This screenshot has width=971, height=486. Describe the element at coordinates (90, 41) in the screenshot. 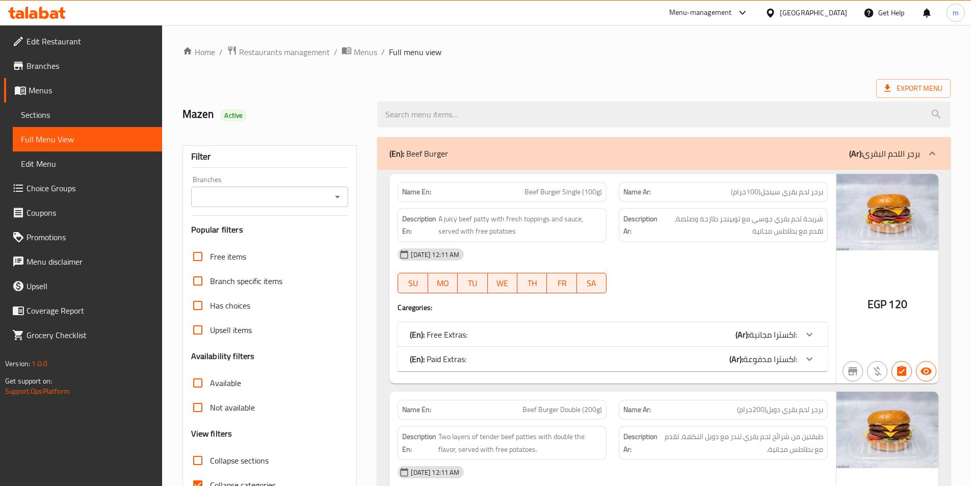

I see `span: Edit Restaurant` at that location.